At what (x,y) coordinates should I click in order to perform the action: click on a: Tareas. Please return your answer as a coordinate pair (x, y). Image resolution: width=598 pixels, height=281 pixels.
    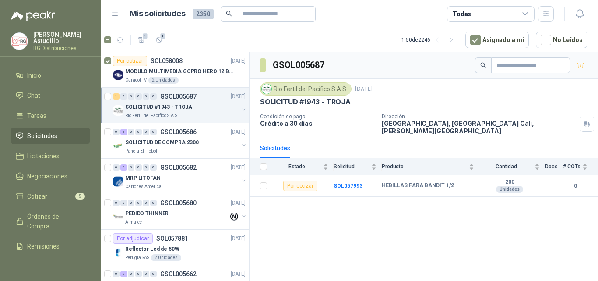
    Looking at the image, I should click on (50, 116).